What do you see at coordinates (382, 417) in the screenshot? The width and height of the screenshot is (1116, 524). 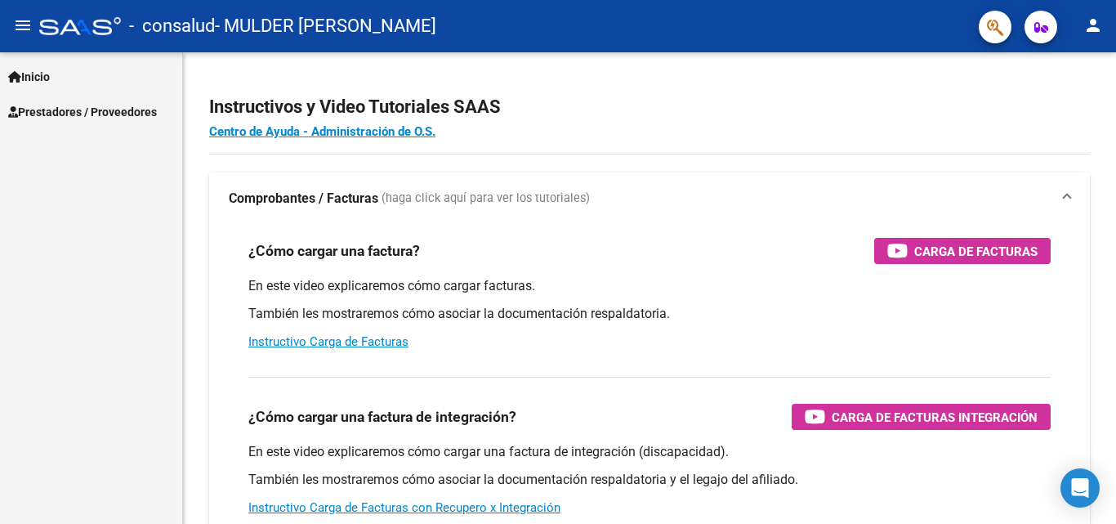 I see `h3: ¿Cómo cargar una factura de integración?` at bounding box center [382, 417].